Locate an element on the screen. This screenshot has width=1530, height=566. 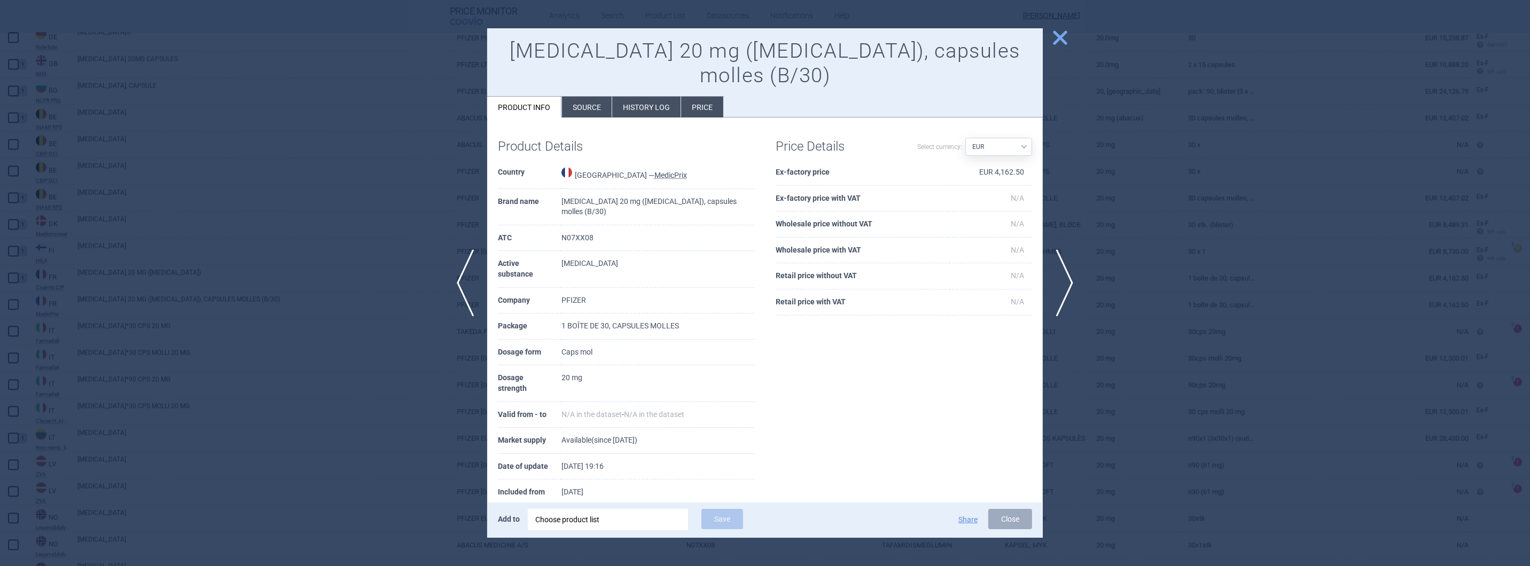
button: Share is located at coordinates (968, 520).